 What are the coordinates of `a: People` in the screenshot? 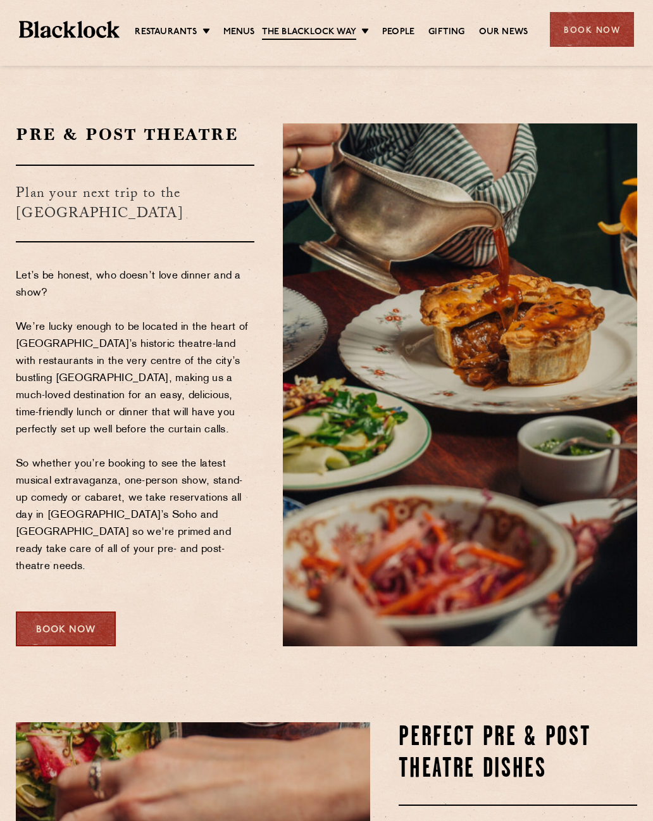 It's located at (398, 32).